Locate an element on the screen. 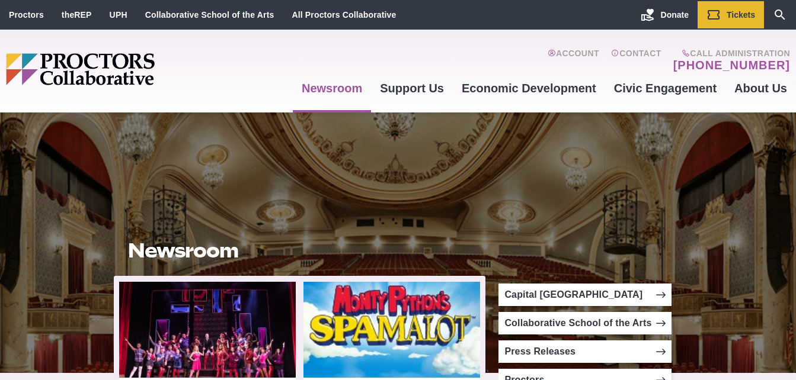 This screenshot has height=380, width=796. a: Newsroom is located at coordinates (332, 88).